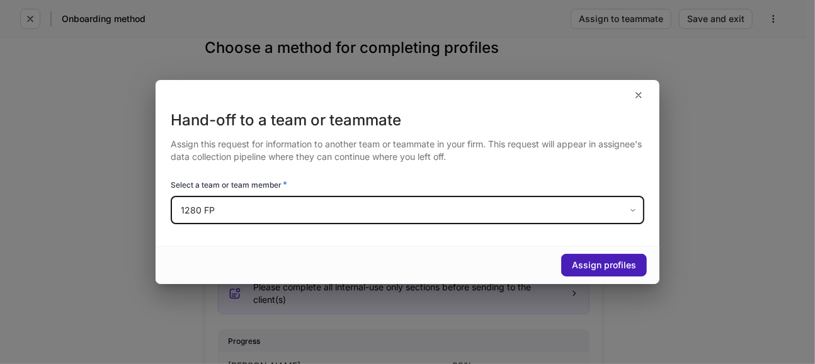 The height and width of the screenshot is (364, 815). I want to click on div: 1280 FP, so click(407, 210).